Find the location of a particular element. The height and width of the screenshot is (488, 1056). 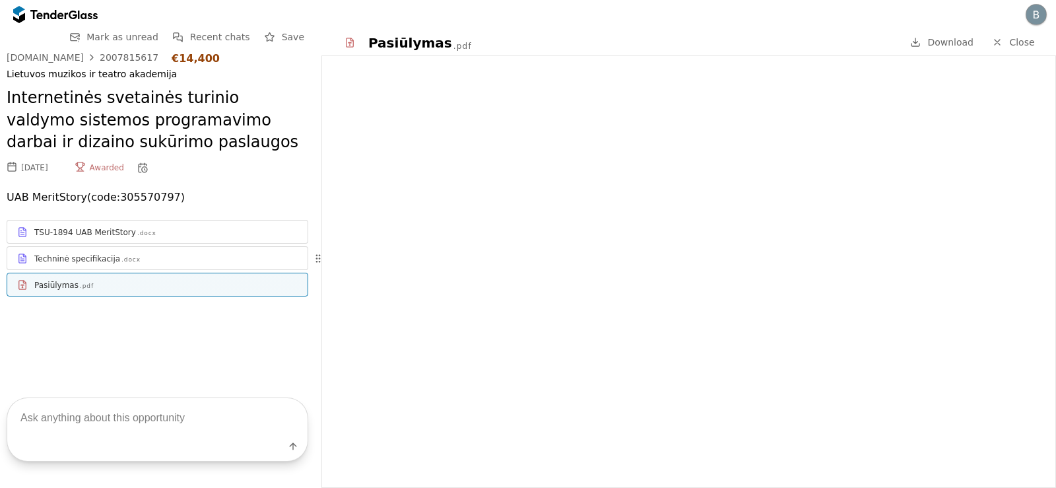

div: Techninė specifikacija is located at coordinates (77, 259).